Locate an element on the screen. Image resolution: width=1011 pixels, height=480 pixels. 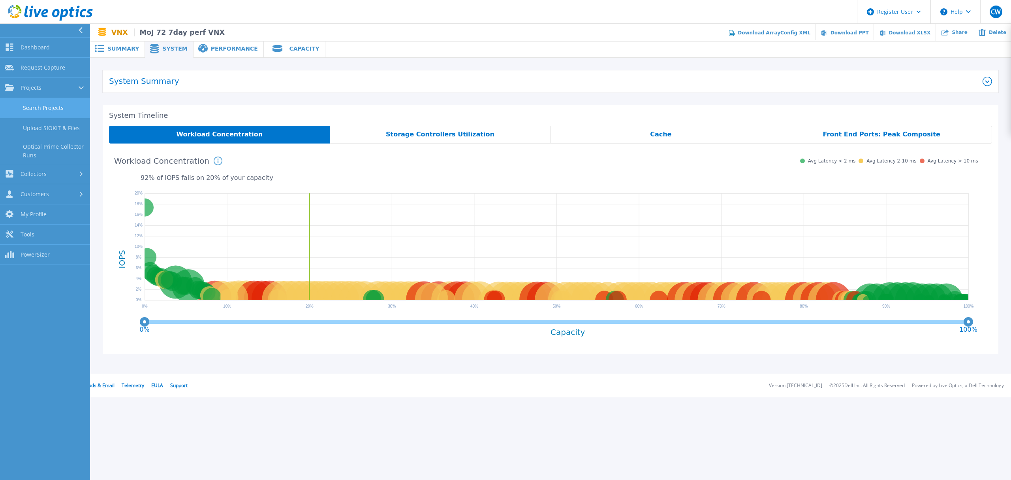
a: Download XLSX is located at coordinates (905, 32).